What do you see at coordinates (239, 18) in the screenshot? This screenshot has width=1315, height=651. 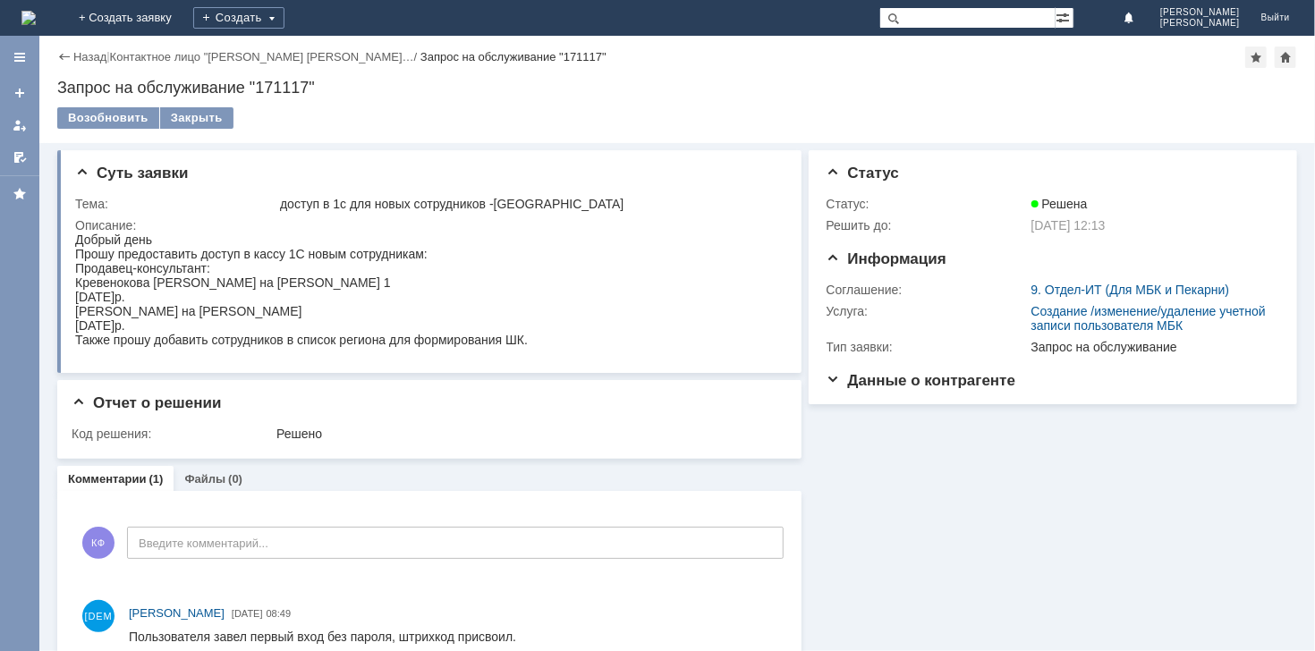 I see `div: Создать` at bounding box center [239, 18].